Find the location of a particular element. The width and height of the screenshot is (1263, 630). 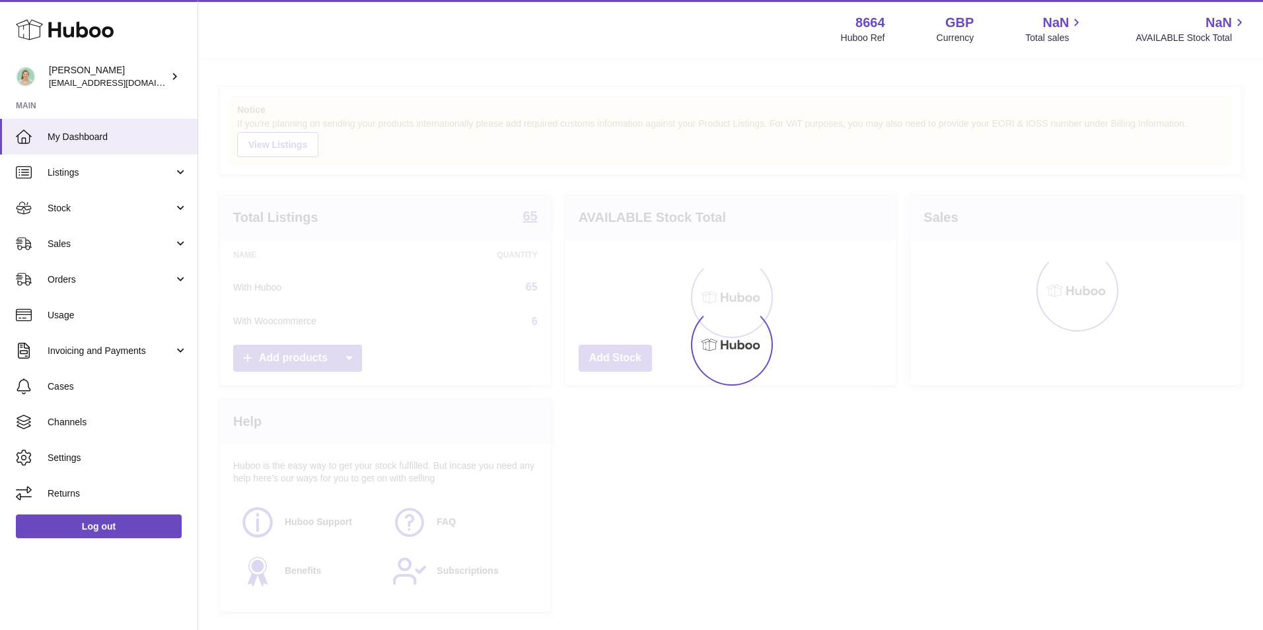

a: NaN AVAILABLE Stock Total is located at coordinates (1191, 29).